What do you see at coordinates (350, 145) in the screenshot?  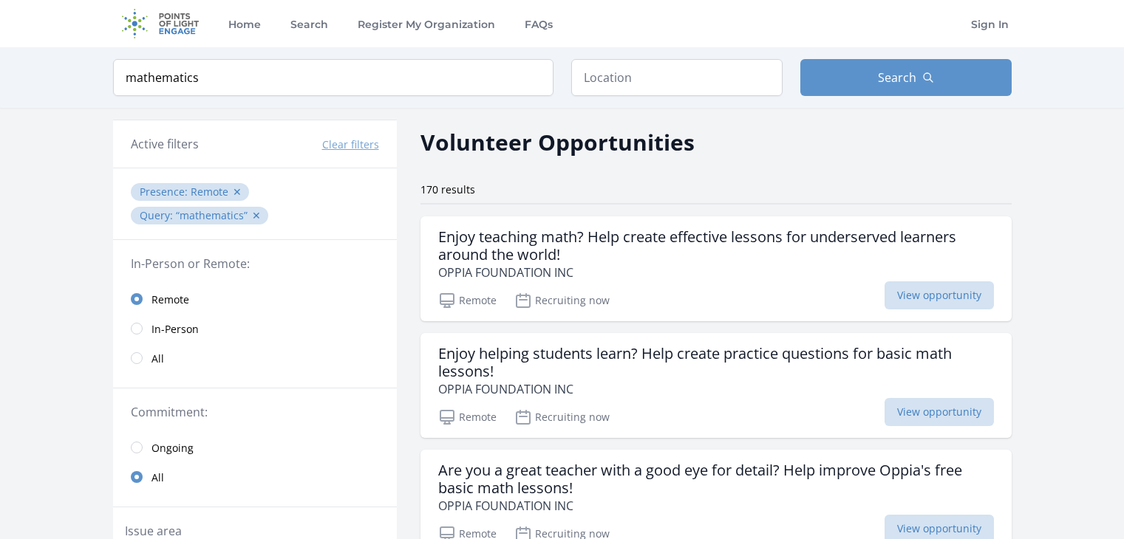 I see `button: Clear filters` at bounding box center [350, 145].